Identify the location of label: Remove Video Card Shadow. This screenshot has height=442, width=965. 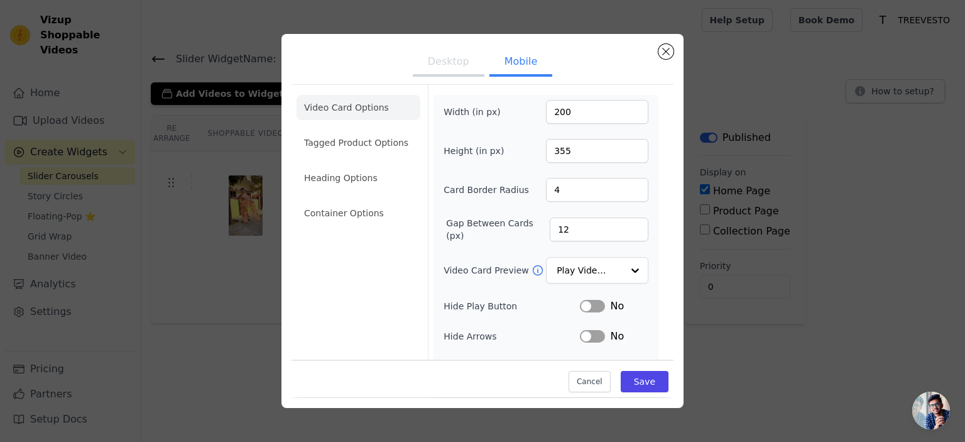
(505, 371).